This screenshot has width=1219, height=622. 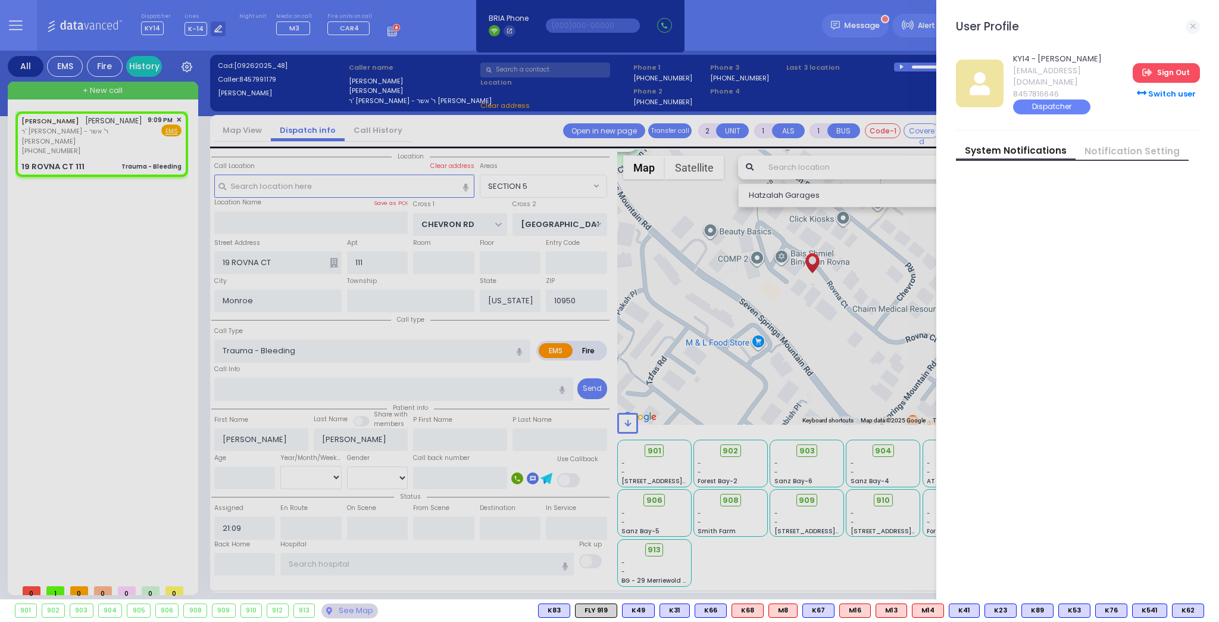 What do you see at coordinates (82, 610) in the screenshot?
I see `div: 903` at bounding box center [82, 610].